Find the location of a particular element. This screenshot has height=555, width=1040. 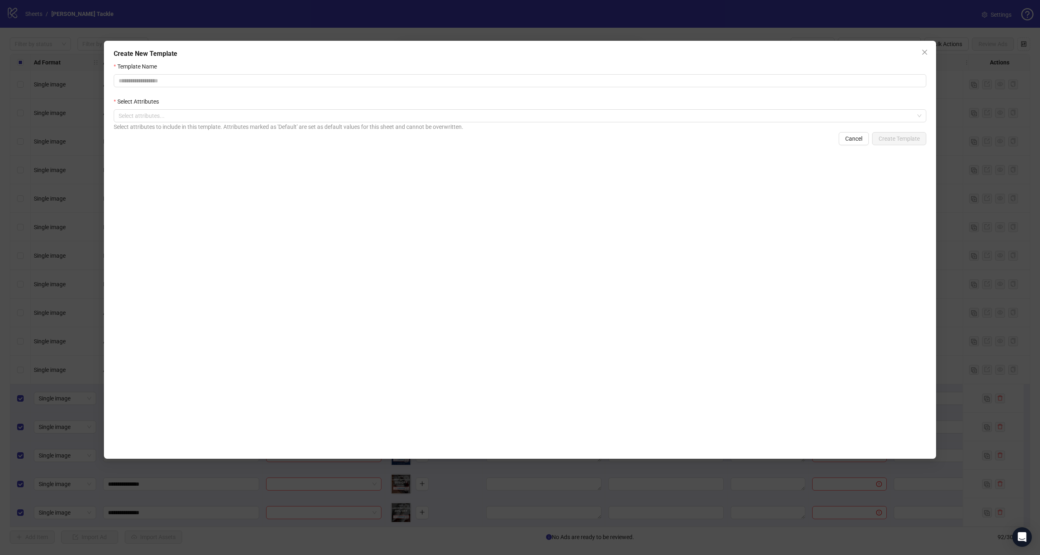

span: Cancel is located at coordinates (854, 139).